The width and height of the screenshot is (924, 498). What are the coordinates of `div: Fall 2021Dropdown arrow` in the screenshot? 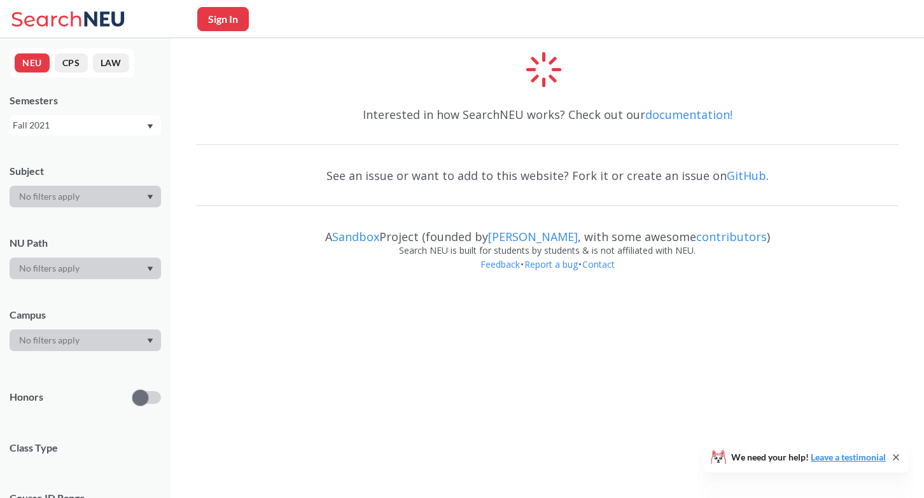 It's located at (85, 125).